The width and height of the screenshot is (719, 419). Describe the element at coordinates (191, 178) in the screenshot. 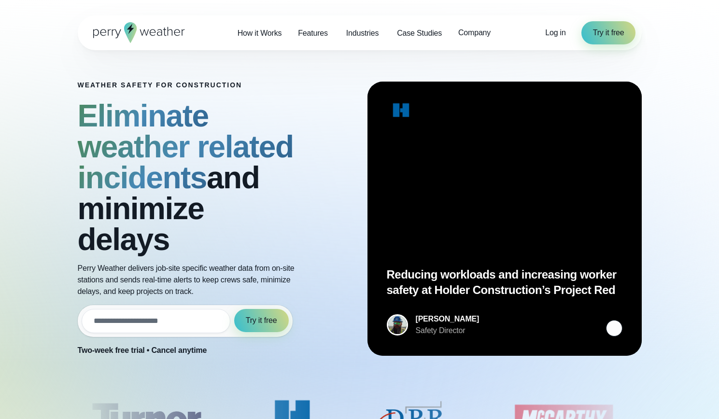

I see `h2: and minimize delays` at that location.